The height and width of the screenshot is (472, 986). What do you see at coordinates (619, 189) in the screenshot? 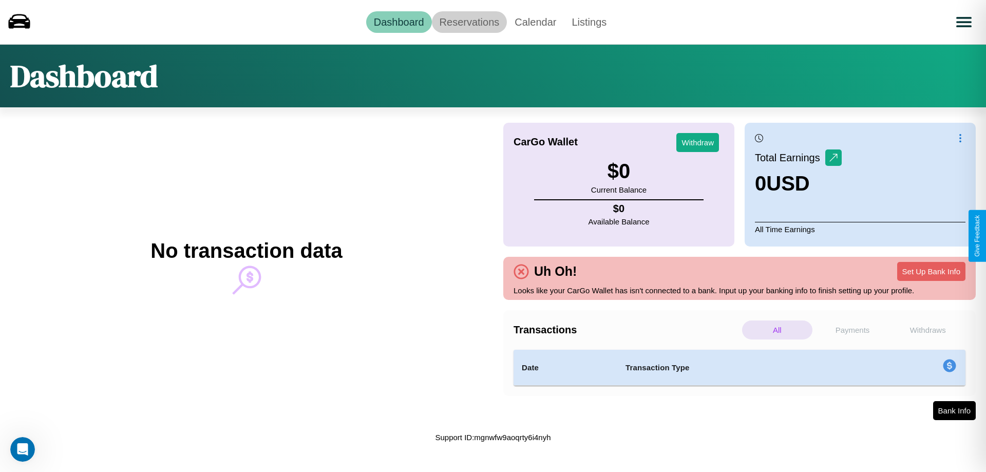
I see `p: Current Balance` at bounding box center [619, 189].